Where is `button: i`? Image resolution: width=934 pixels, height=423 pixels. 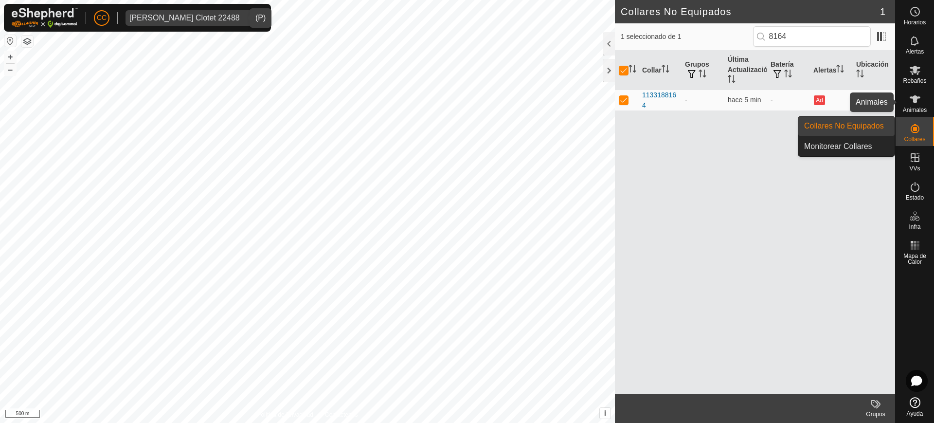
button: i is located at coordinates (605, 413).